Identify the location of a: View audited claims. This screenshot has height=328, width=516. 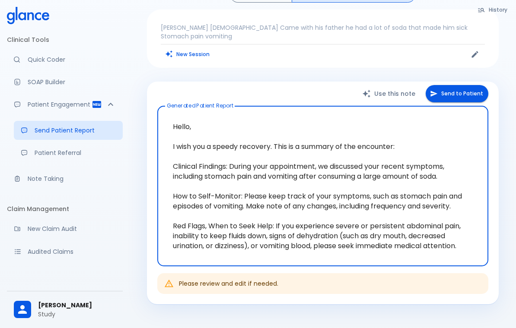
(65, 252).